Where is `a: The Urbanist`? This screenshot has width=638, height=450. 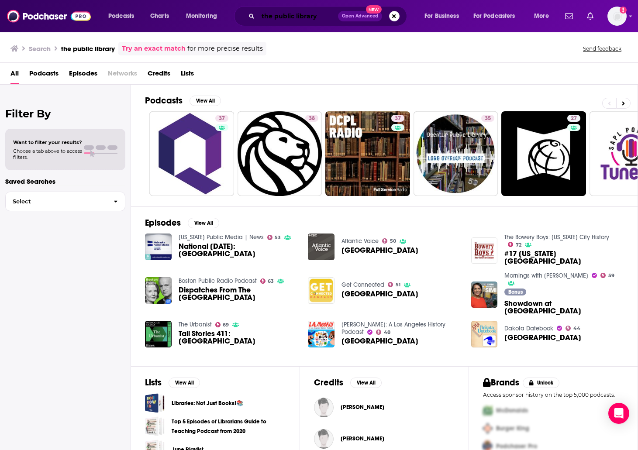
a: The Urbanist is located at coordinates (195, 325).